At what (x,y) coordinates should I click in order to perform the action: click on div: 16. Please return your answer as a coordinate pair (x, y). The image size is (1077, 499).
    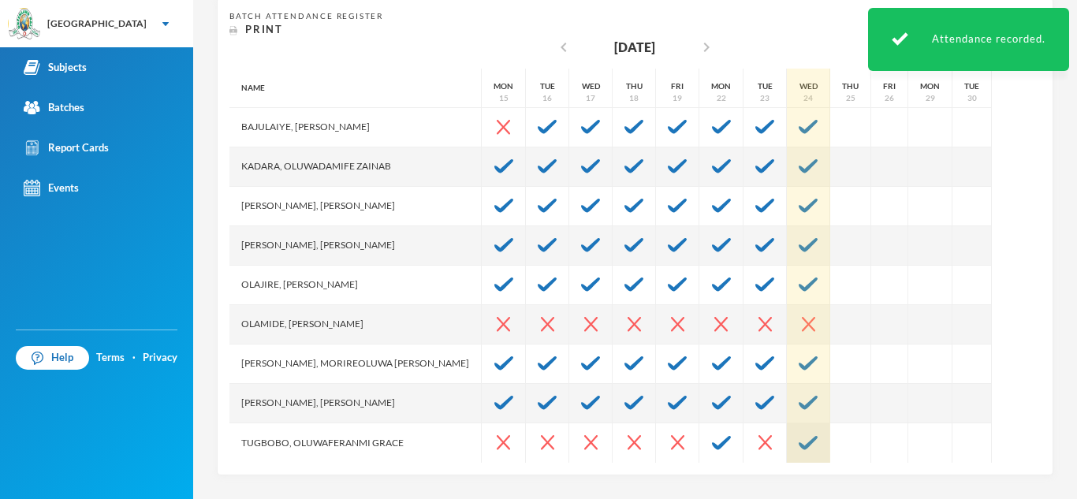
    Looking at the image, I should click on (547, 98).